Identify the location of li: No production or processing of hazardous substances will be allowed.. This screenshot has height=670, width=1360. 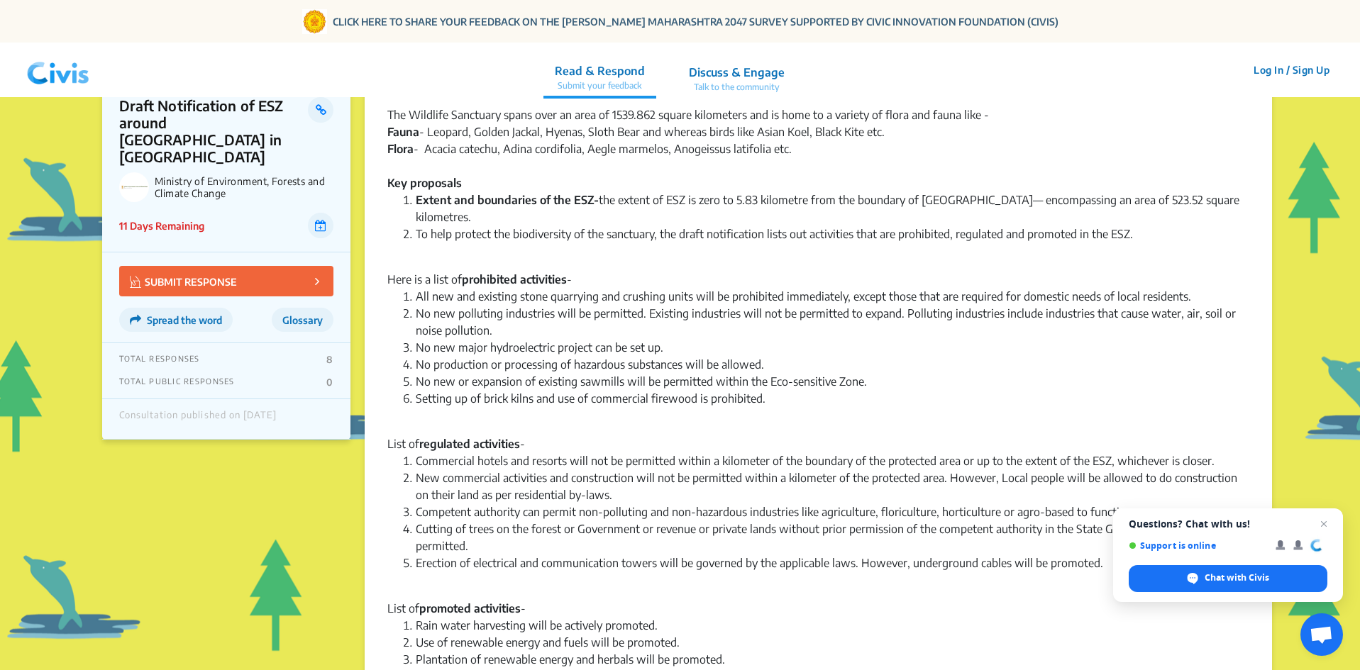
(832, 365).